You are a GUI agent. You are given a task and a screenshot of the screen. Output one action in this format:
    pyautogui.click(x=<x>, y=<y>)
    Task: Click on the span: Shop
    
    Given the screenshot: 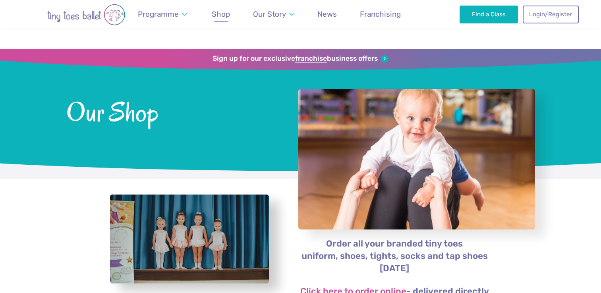 What is the action you would take?
    pyautogui.click(x=221, y=14)
    